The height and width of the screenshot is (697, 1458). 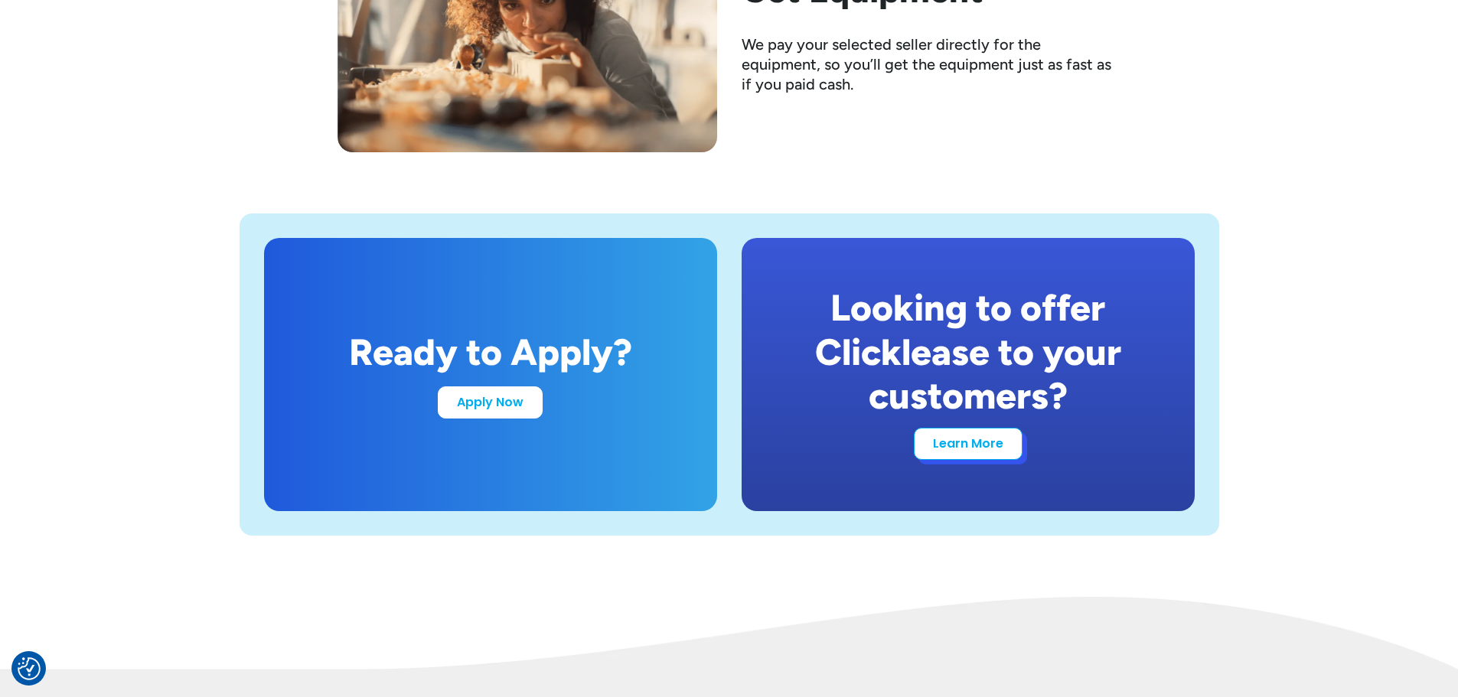 What do you see at coordinates (490, 402) in the screenshot?
I see `a: Apply Now` at bounding box center [490, 402].